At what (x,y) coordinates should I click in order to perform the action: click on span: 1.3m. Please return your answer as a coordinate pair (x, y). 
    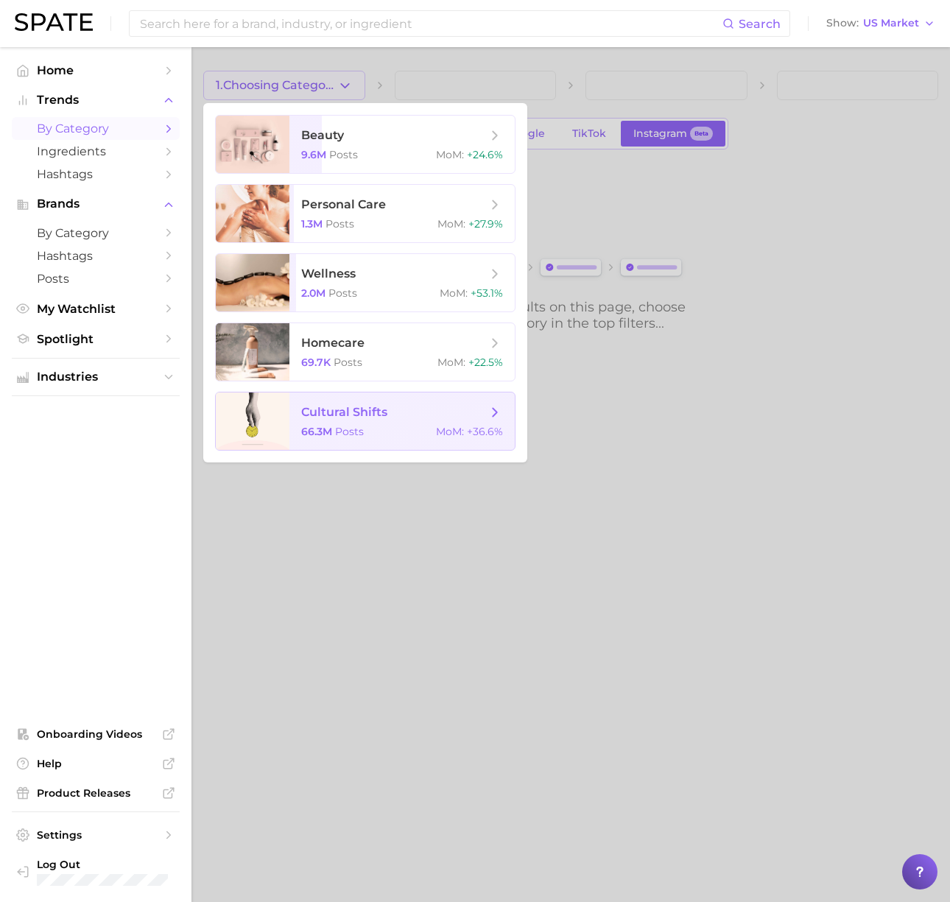
    Looking at the image, I should click on (311, 224).